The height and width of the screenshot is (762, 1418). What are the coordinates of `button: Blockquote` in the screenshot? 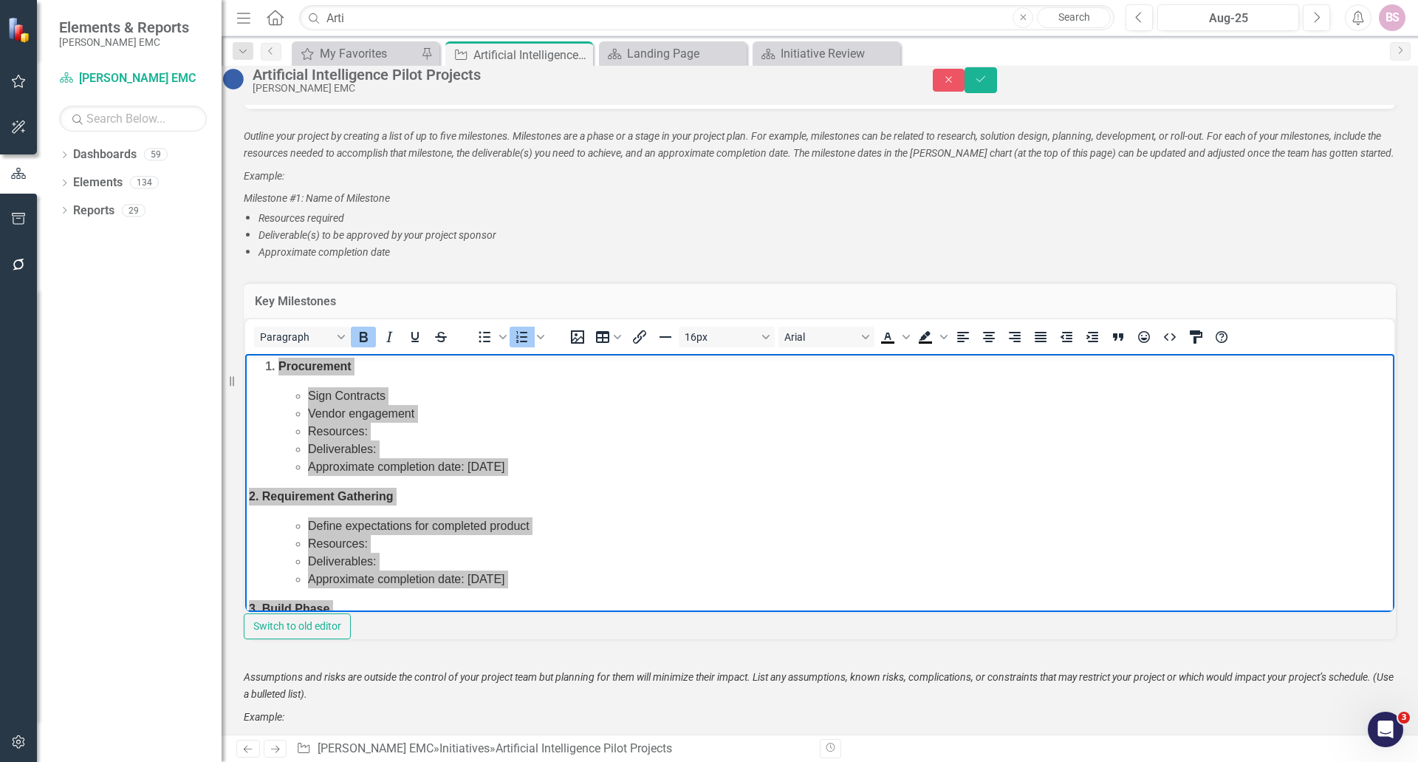 It's located at (1118, 337).